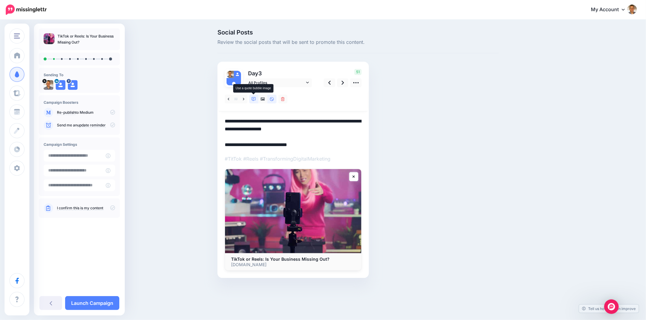 The width and height of the screenshot is (646, 320). Describe the element at coordinates (17, 36) in the screenshot. I see `img: menu.png` at that location.